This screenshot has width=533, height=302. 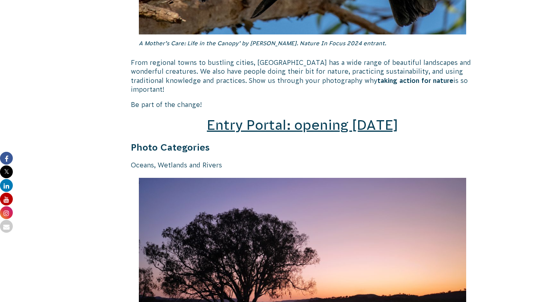 What do you see at coordinates (170, 147) in the screenshot?
I see `strong: Photo Categories` at bounding box center [170, 147].